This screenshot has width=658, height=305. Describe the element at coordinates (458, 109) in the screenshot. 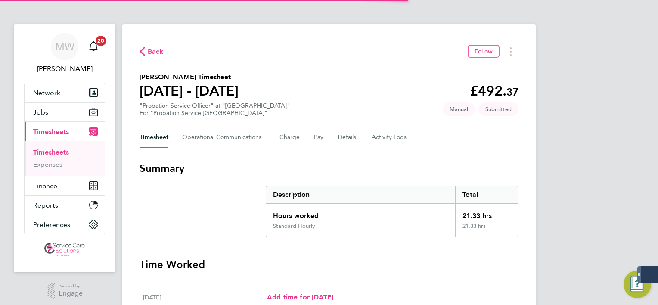

I see `span: This timesheet was manually created.` at that location.